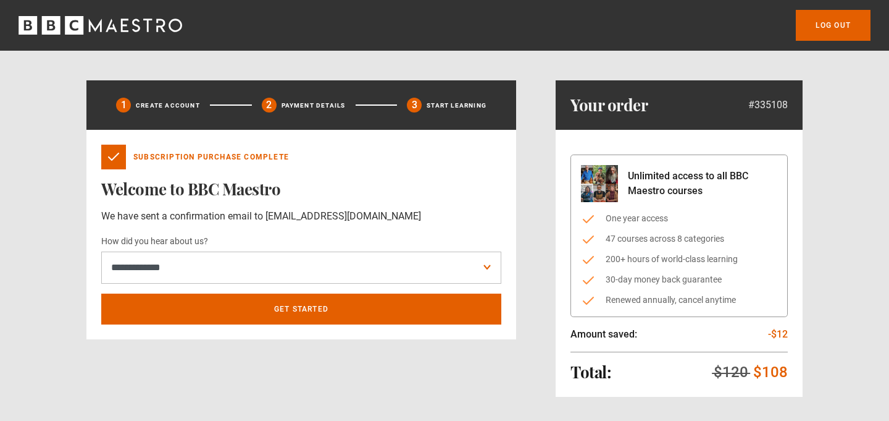 The image size is (889, 421). What do you see at coordinates (679, 300) in the screenshot?
I see `li: Renewed annually, cancel anytime` at bounding box center [679, 300].